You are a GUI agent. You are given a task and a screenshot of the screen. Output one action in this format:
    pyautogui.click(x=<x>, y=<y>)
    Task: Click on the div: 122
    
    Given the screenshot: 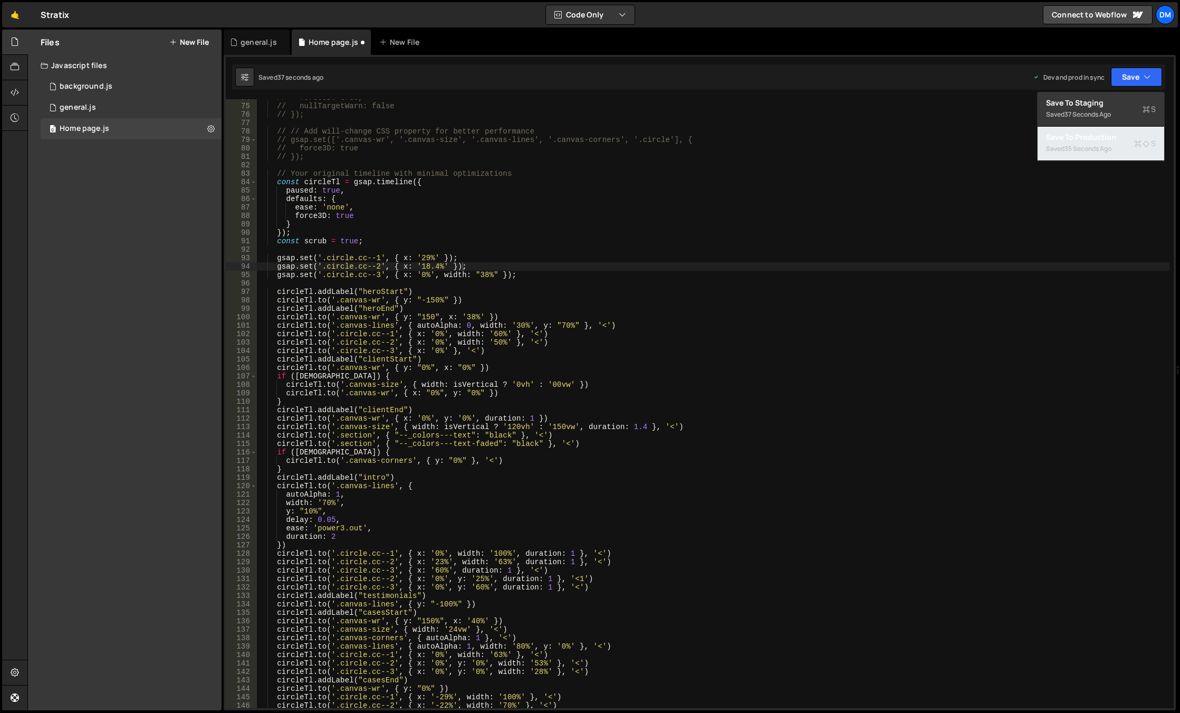 What is the action you would take?
    pyautogui.click(x=241, y=503)
    